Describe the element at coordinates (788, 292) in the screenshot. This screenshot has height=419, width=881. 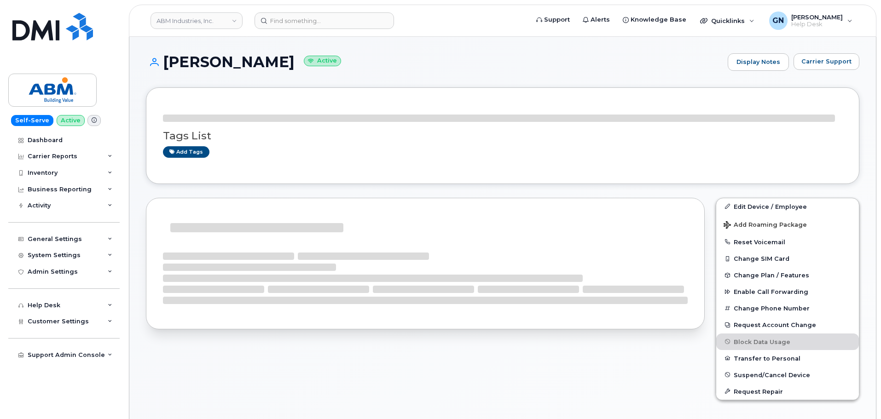
I see `button: Enable Call Forwarding` at that location.